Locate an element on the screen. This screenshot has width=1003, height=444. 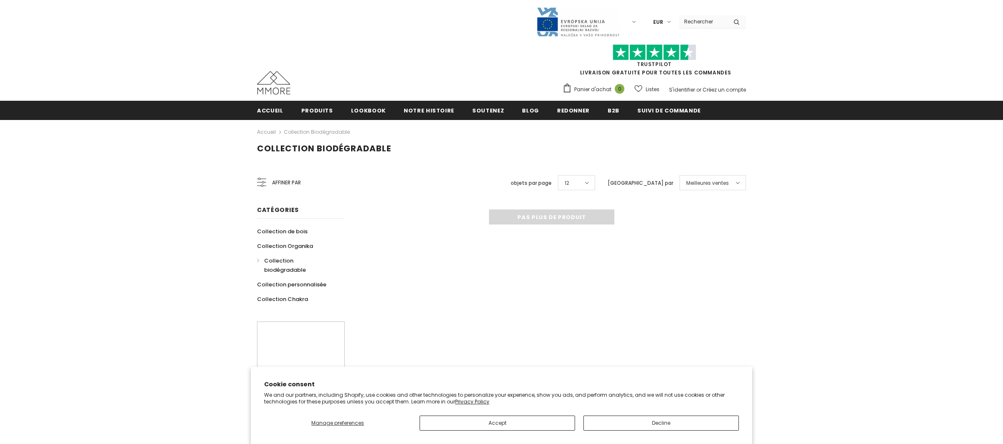
a: Redonner is located at coordinates (573, 110).